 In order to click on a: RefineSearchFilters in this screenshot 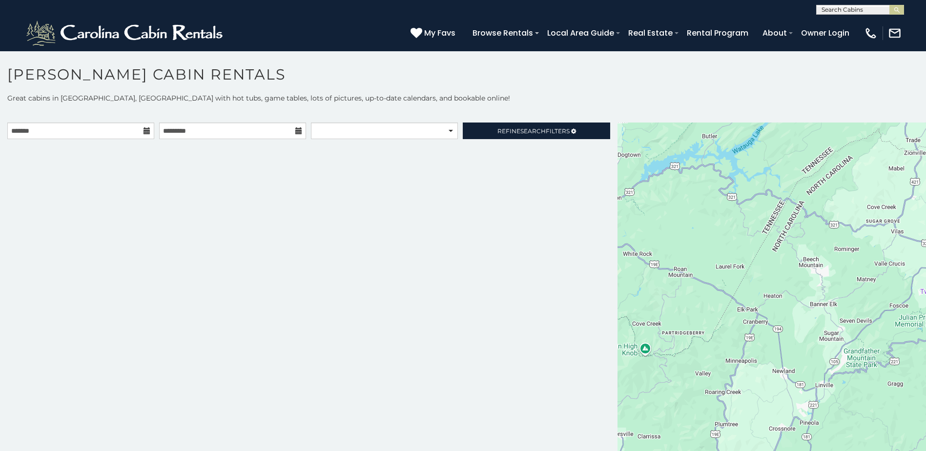, I will do `click(536, 131)`.